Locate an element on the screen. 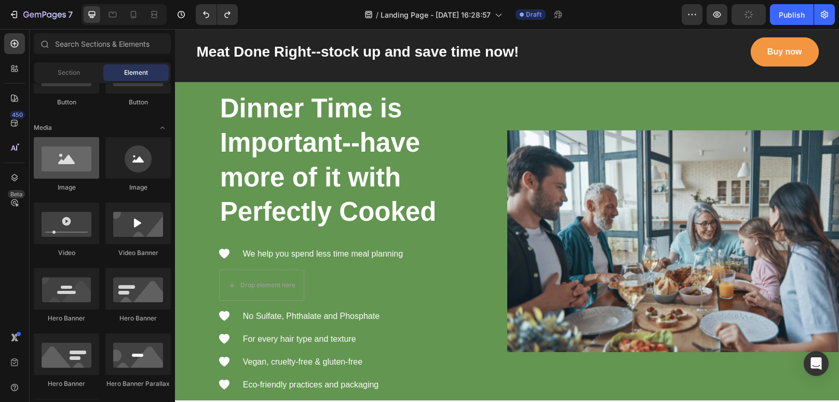 The width and height of the screenshot is (839, 402). input: Search Sections & Elements is located at coordinates (102, 44).